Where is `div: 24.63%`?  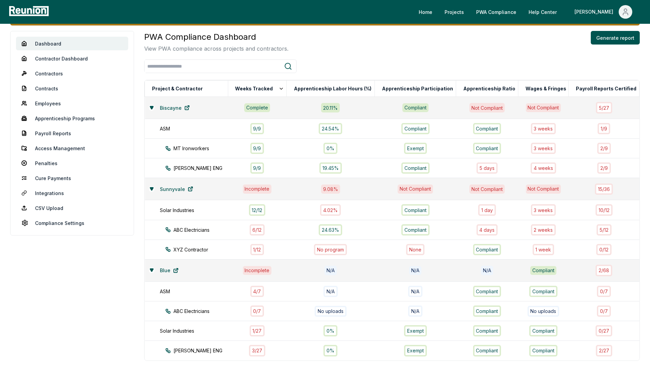
div: 24.63% is located at coordinates (330, 230).